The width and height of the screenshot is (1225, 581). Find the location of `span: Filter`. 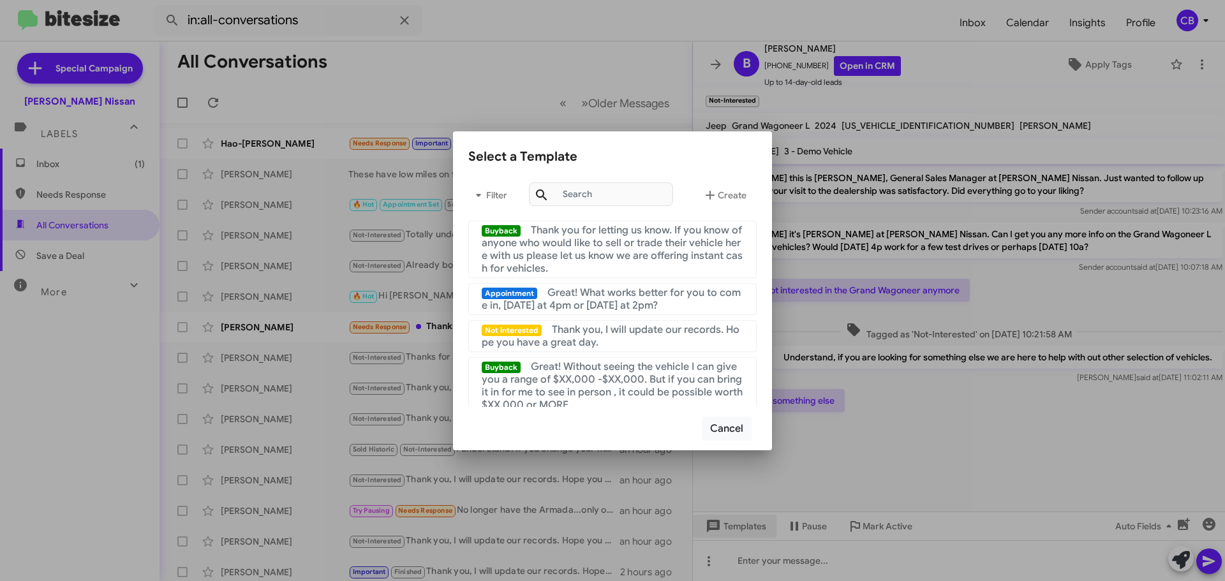

span: Filter is located at coordinates (489, 195).